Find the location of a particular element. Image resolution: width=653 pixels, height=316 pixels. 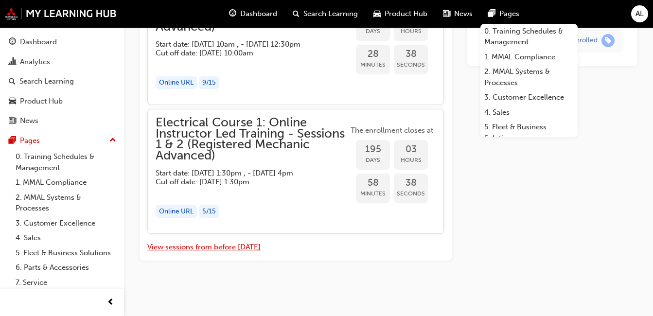

span: Product Hub is located at coordinates (406, 14).